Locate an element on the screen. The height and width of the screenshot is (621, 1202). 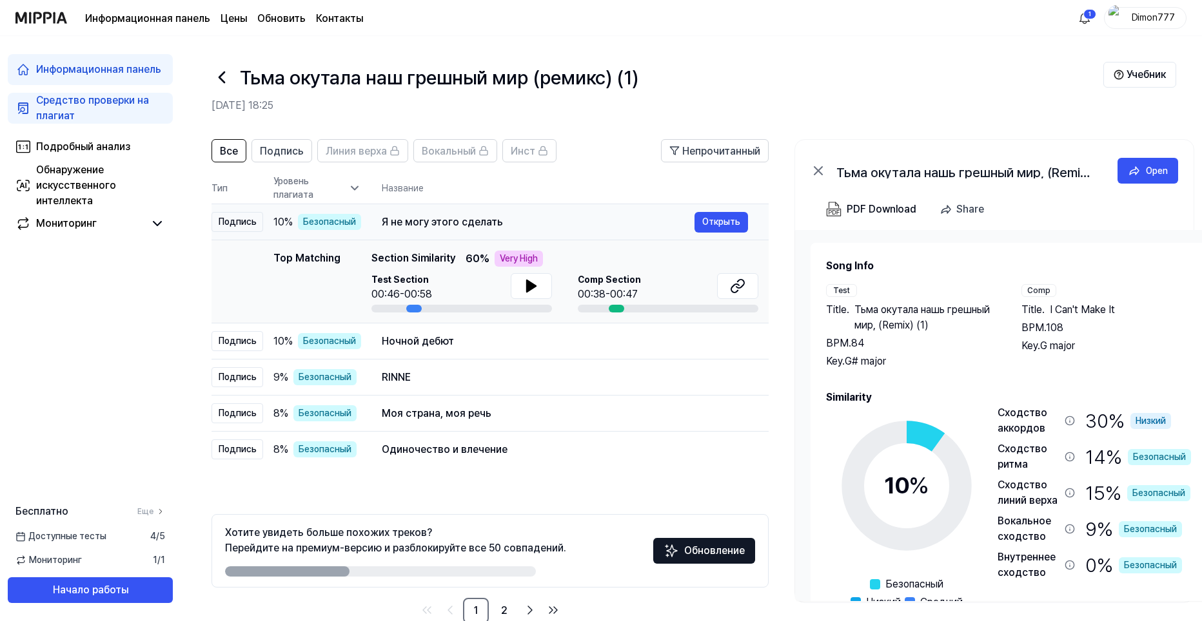
div: Key. G# major is located at coordinates (910, 362).